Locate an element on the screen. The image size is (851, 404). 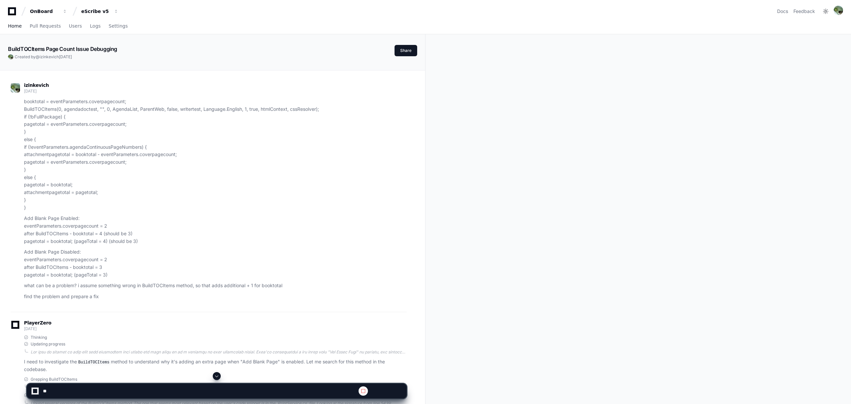
a: Pull Requests is located at coordinates (45, 26).